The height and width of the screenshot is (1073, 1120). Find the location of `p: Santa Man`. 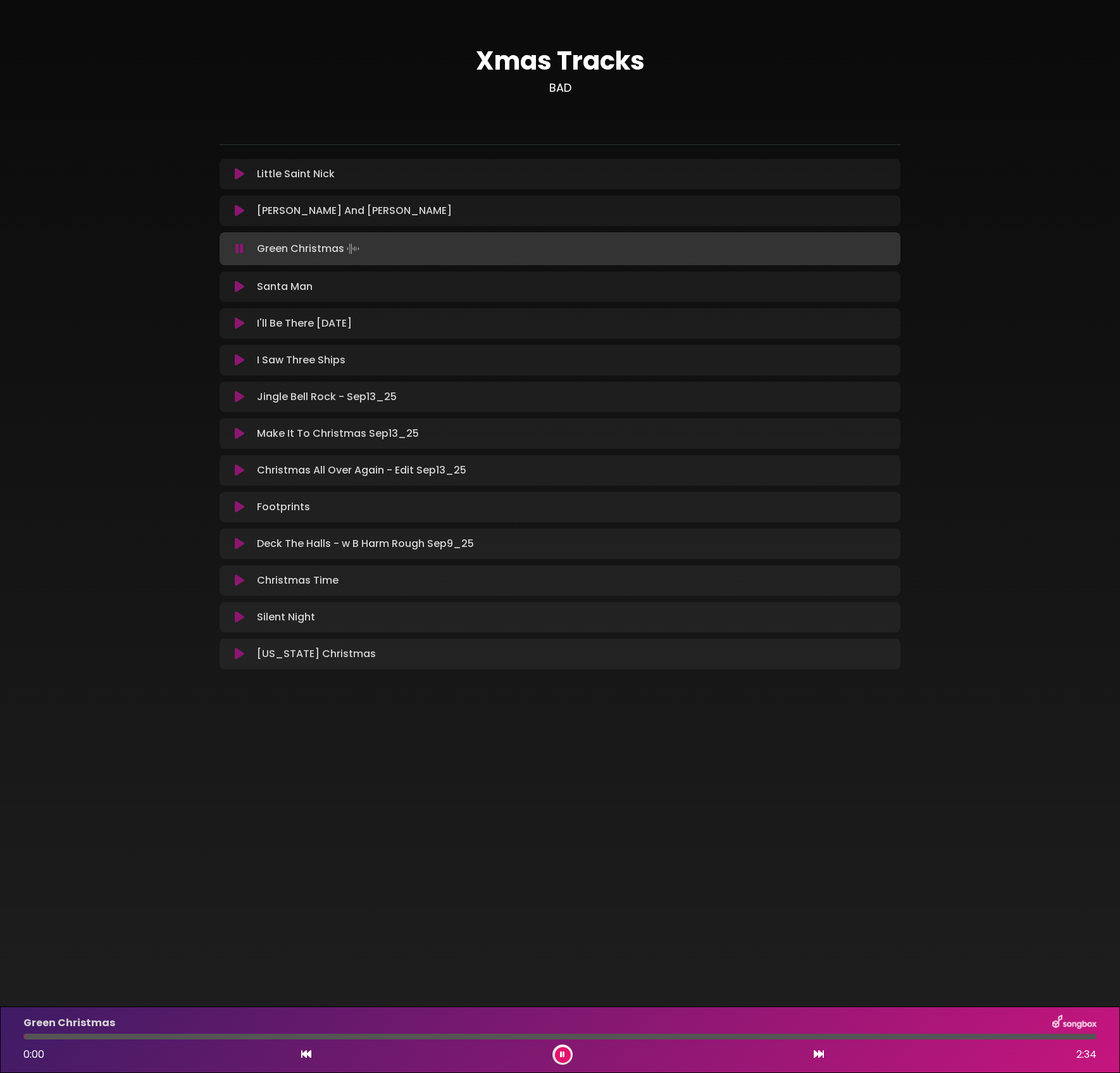

p: Santa Man is located at coordinates (285, 287).